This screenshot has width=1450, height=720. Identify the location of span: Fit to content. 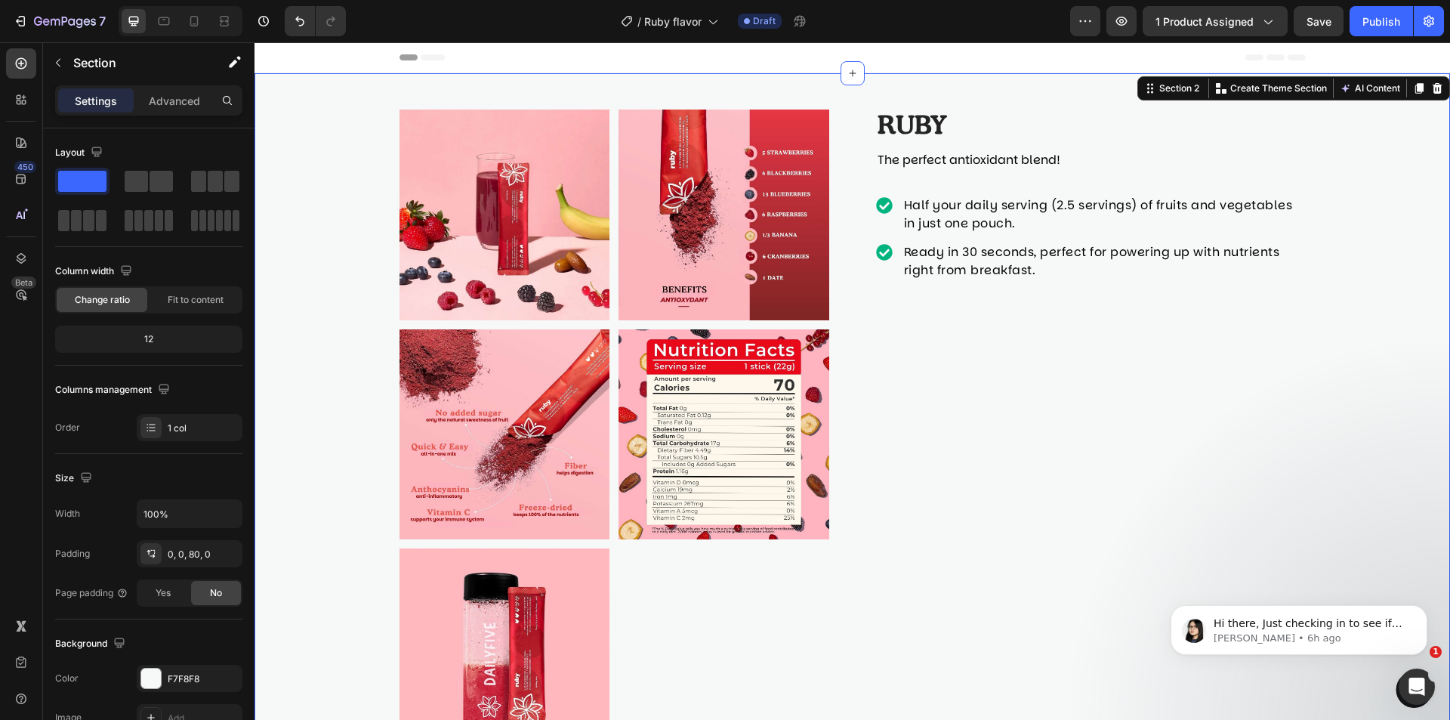
(196, 300).